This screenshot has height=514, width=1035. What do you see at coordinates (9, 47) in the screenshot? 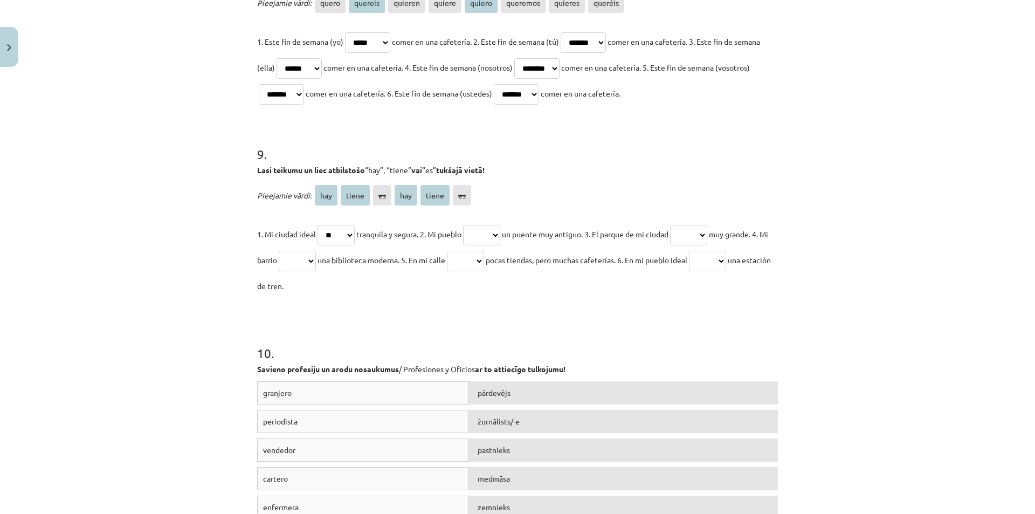
I see `img: icon-close-lesson-0947bae3869378f0d4975bcd49f059093ad1ed9edebbc8119c70593378902aed.svg` at bounding box center [9, 47].